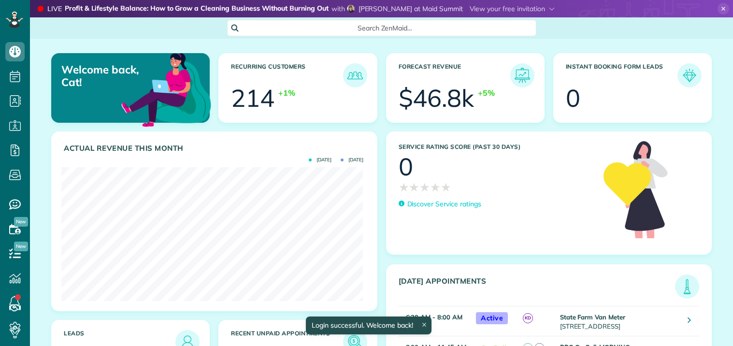 Image resolution: width=733 pixels, height=346 pixels. What do you see at coordinates (434, 317) in the screenshot?
I see `strong: 6:30 AM - 8:00 AM` at bounding box center [434, 317].